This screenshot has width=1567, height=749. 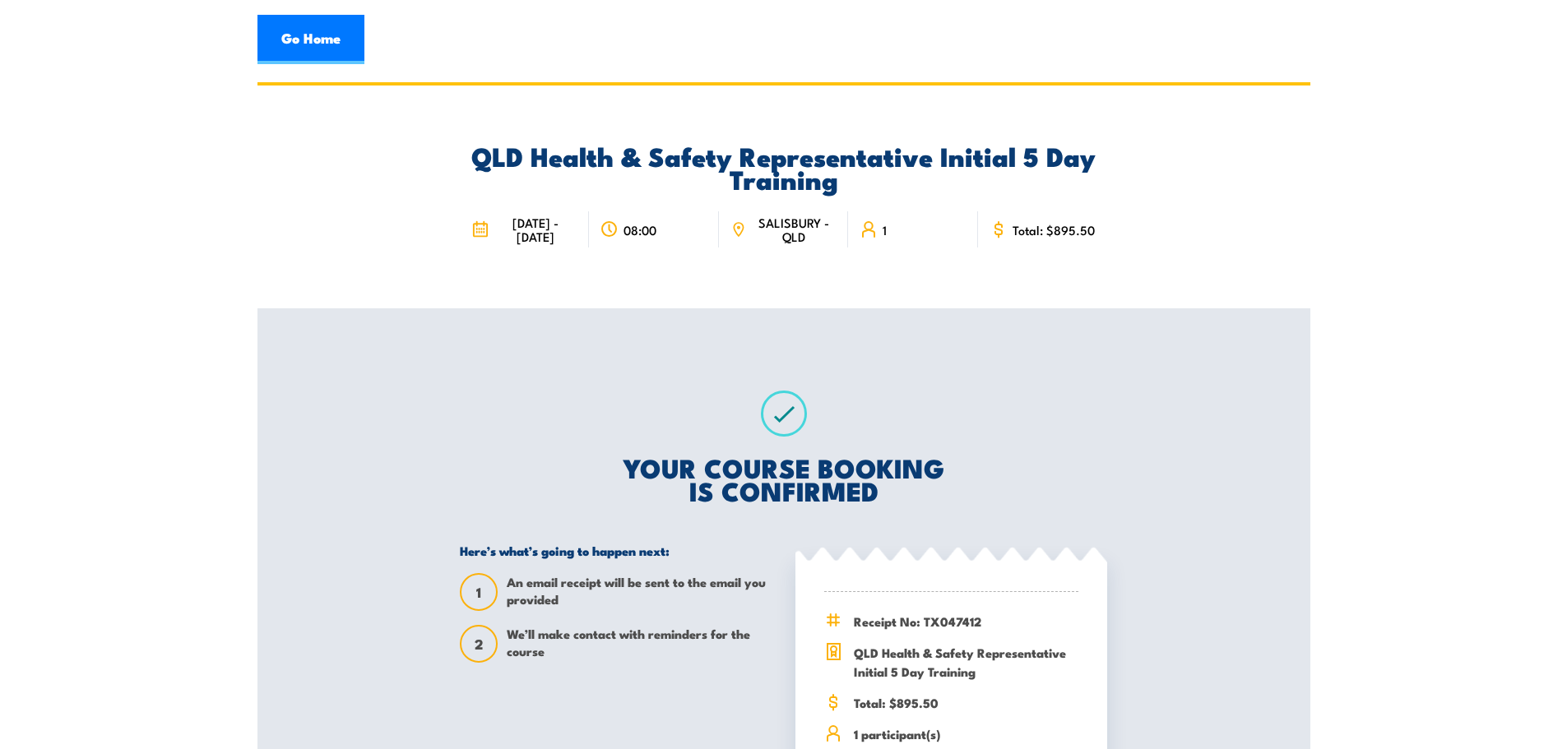 I want to click on a: Go Home, so click(x=311, y=39).